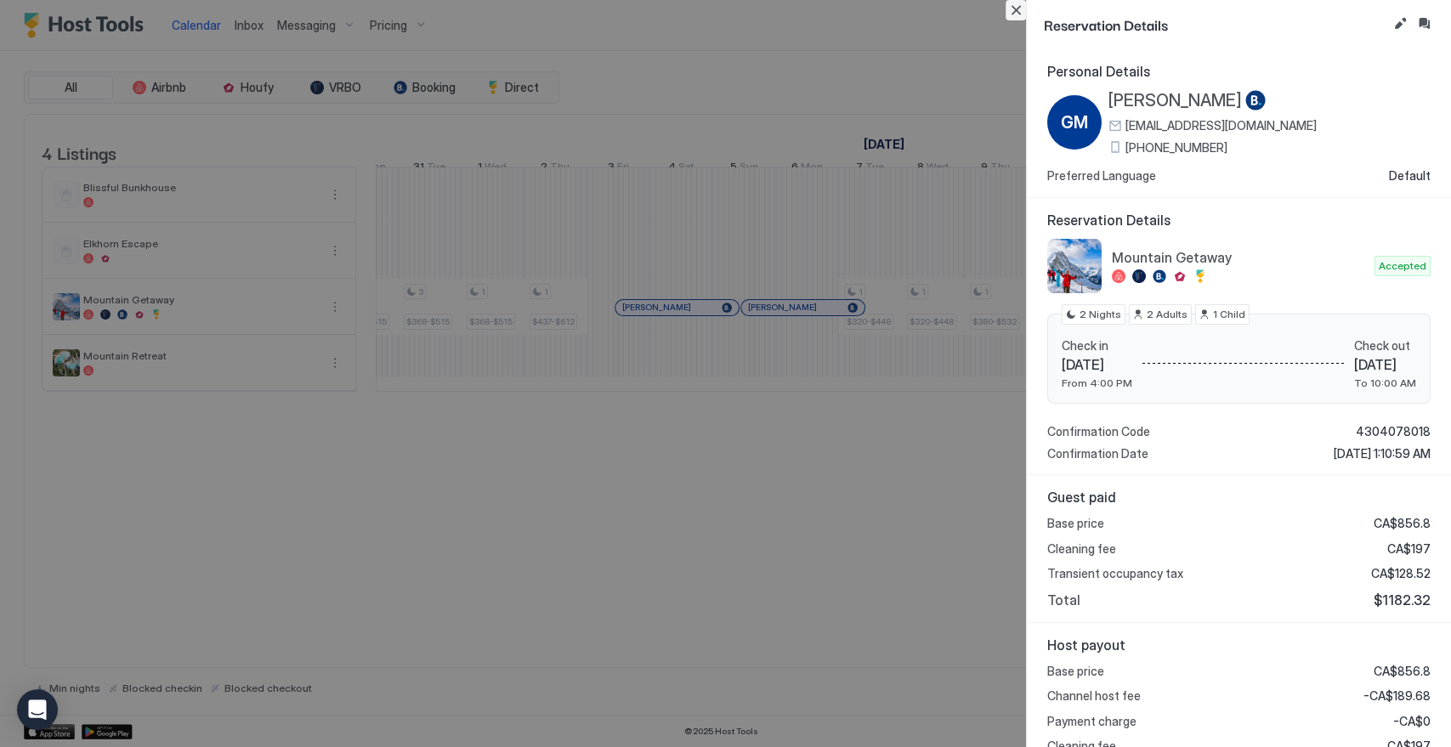 The image size is (1451, 747). Describe the element at coordinates (1385, 346) in the screenshot. I see `span: Check out` at that location.